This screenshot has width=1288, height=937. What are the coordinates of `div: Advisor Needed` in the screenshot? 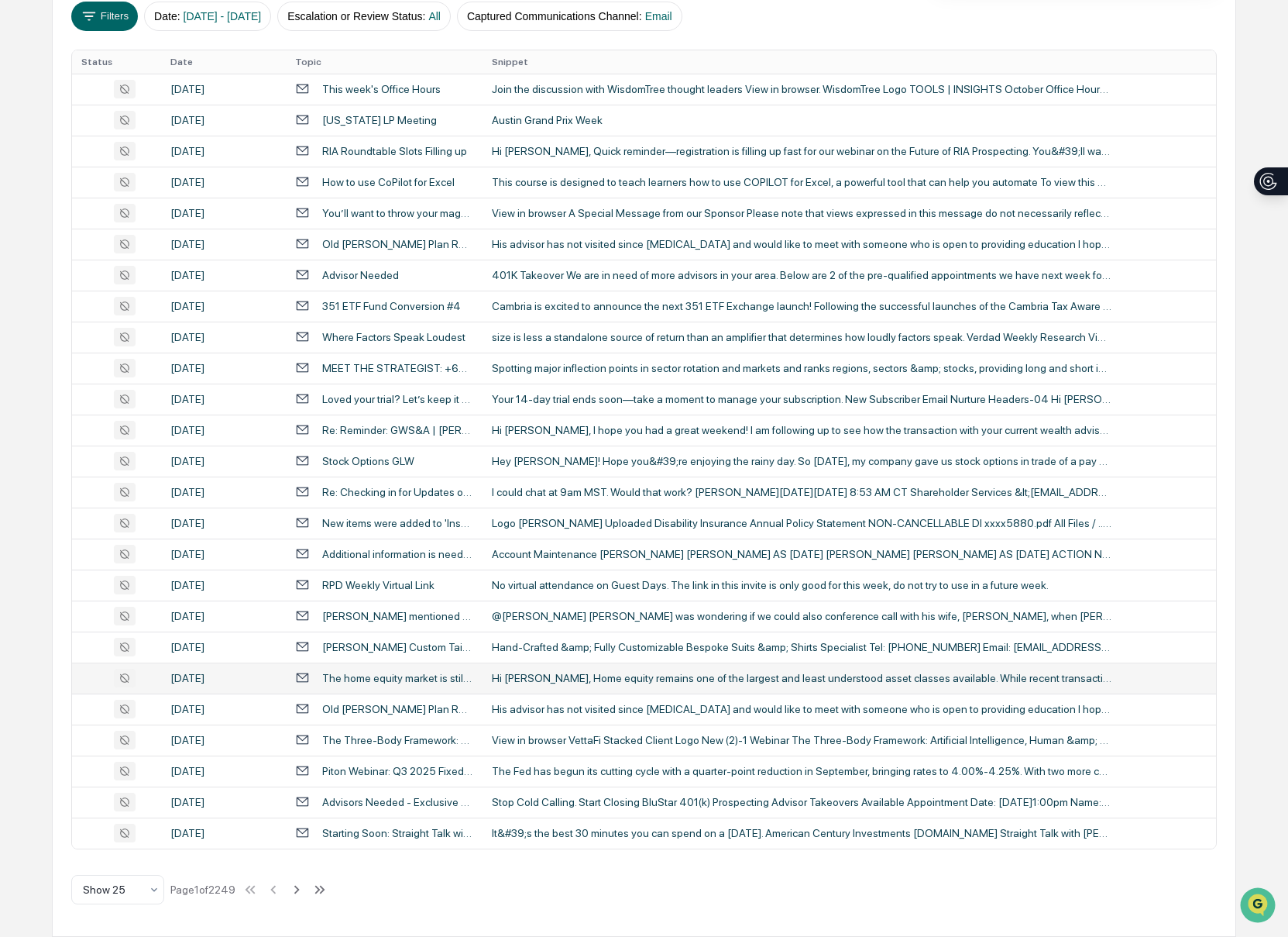 It's located at (360, 275).